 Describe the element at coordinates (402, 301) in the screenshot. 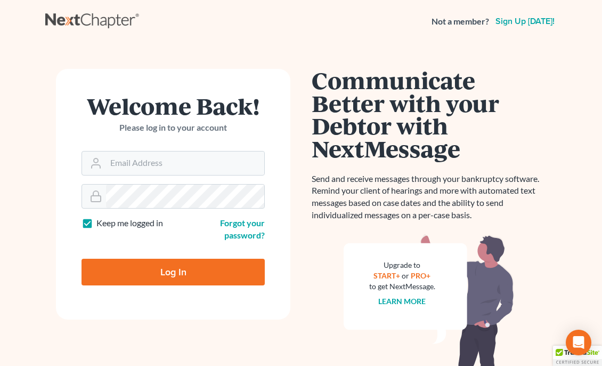

I see `a: Learn more` at that location.